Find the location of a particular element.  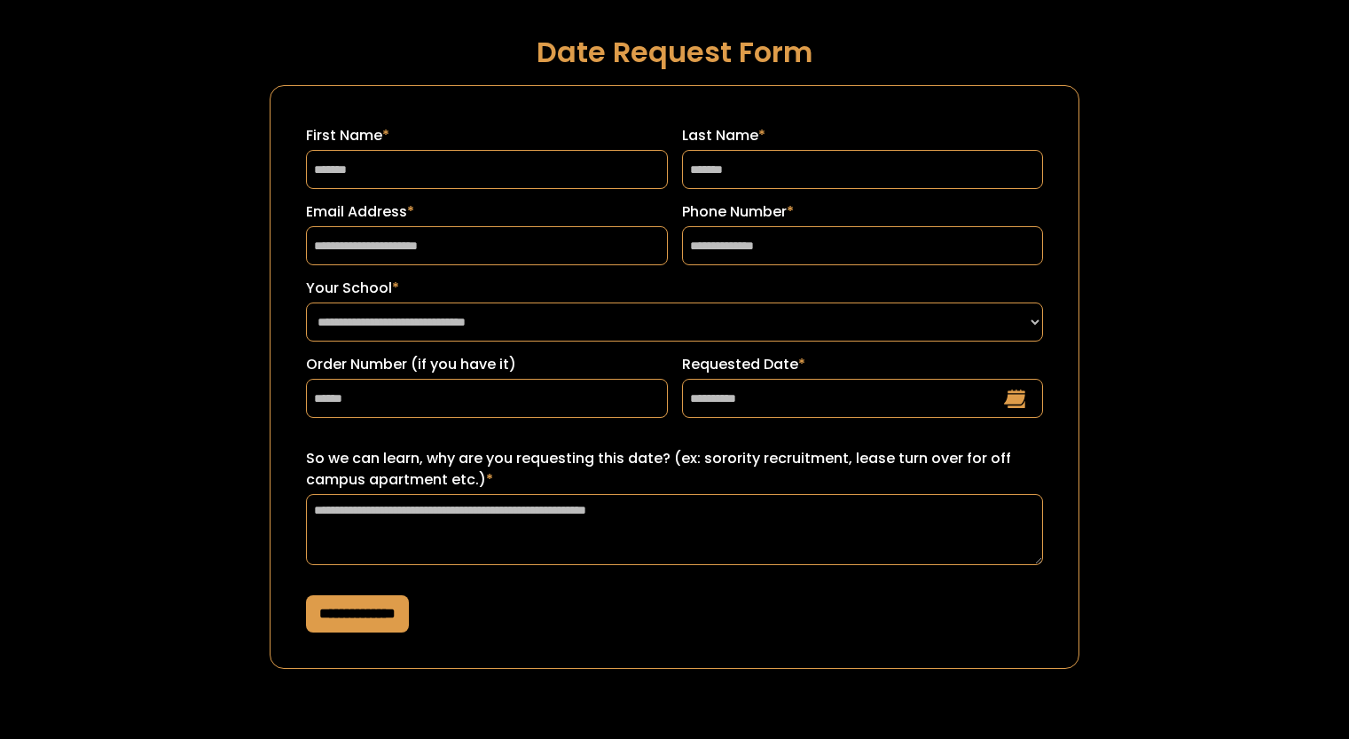

label: Email Address is located at coordinates (486, 212).